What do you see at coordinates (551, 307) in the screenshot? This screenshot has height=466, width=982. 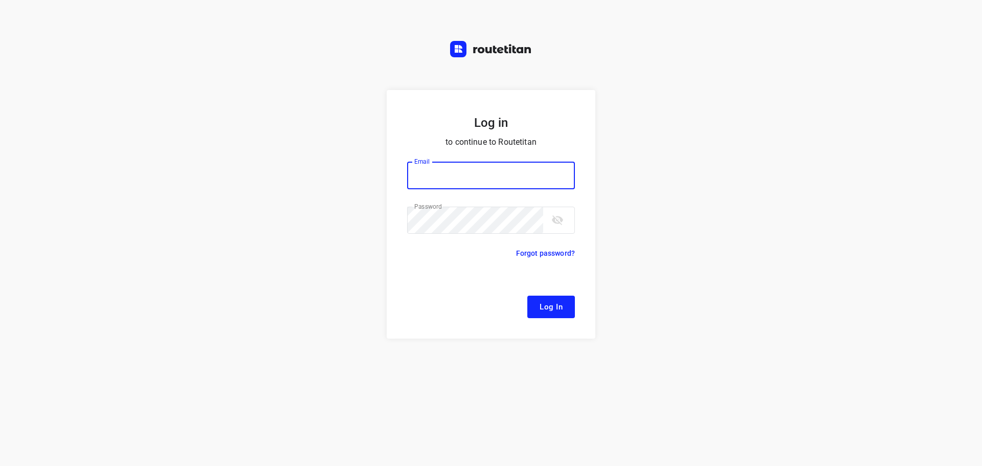 I see `span: Log In` at bounding box center [551, 307].